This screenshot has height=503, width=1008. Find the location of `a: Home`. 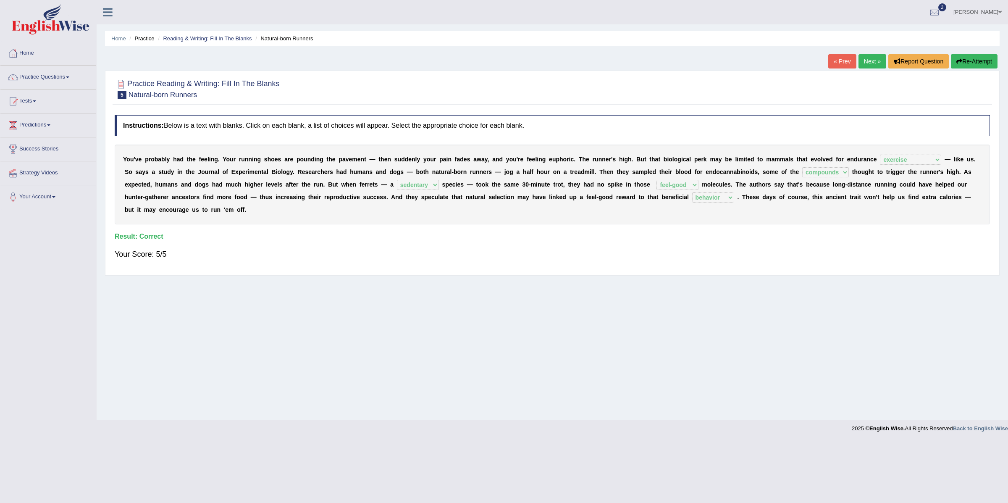

a: Home is located at coordinates (48, 52).